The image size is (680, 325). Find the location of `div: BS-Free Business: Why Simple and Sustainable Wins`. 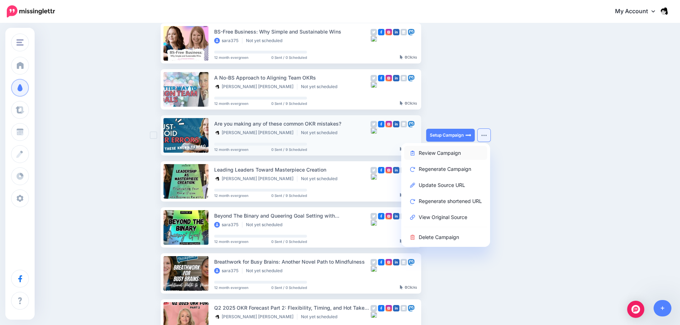

div: BS-Free Business: Why Simple and Sustainable Wins is located at coordinates (292, 31).